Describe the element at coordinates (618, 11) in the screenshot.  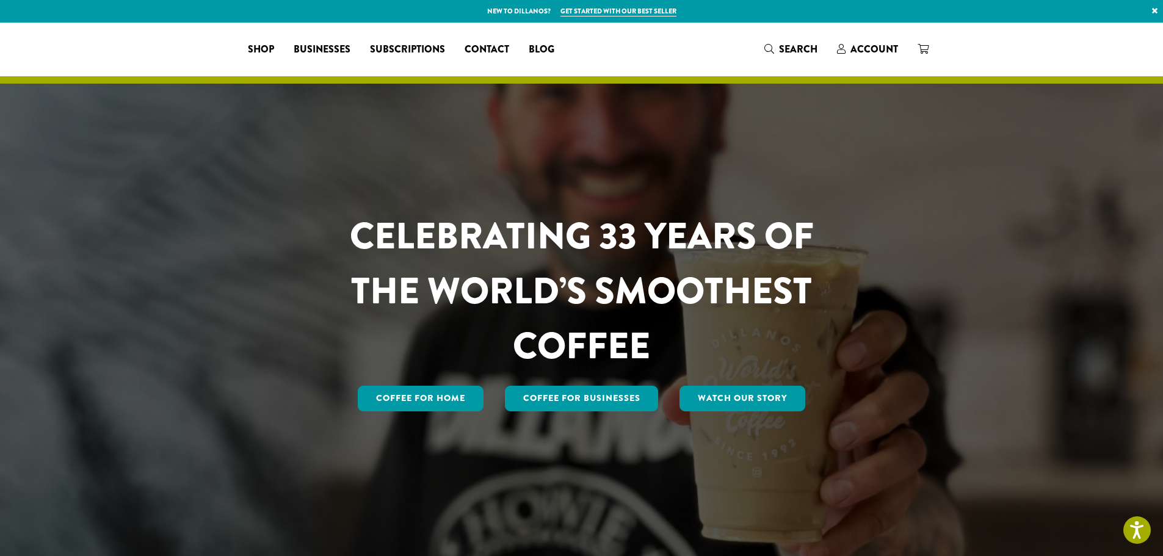
I see `a: Get started with our best seller` at that location.